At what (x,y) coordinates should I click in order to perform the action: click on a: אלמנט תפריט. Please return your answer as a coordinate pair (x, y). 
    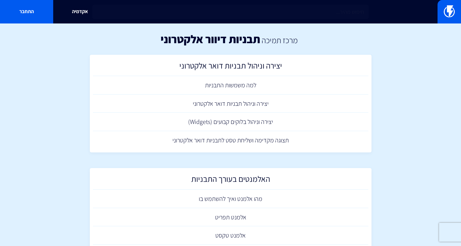
    Looking at the image, I should click on (231, 217).